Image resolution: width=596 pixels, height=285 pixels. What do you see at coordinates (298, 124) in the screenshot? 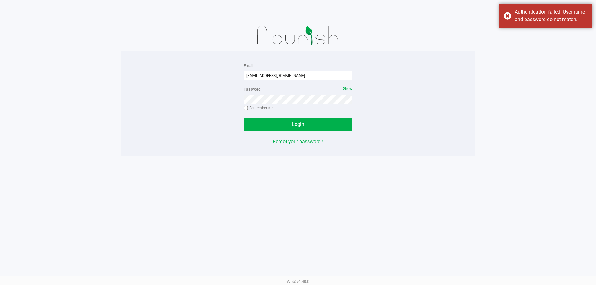
I see `span: Login` at bounding box center [298, 124].